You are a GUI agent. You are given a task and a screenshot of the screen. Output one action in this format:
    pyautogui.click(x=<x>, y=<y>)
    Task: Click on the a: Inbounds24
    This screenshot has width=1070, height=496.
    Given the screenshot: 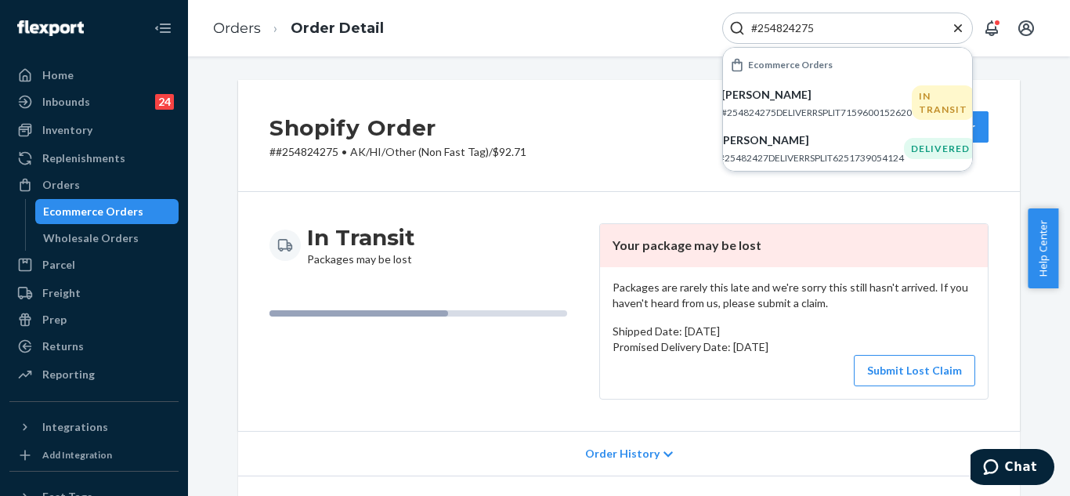 What is the action you would take?
    pyautogui.click(x=94, y=102)
    